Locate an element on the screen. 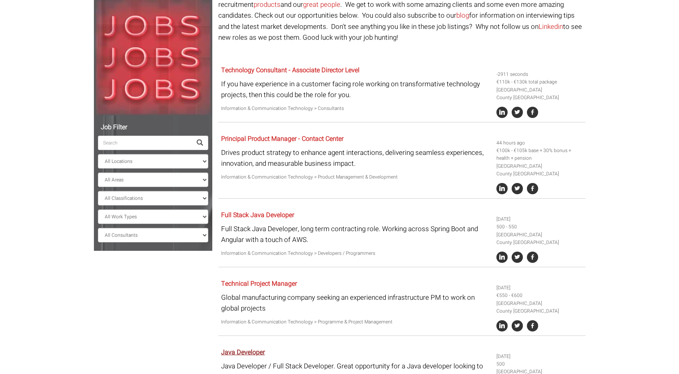 Image resolution: width=679 pixels, height=374 pixels. p: Information & Communication Technology > Consultants is located at coordinates (356, 108).